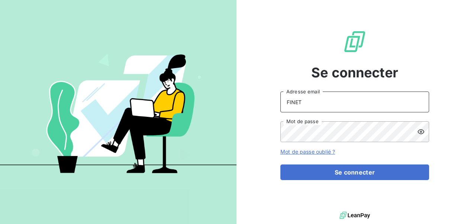  What do you see at coordinates (355, 102) in the screenshot?
I see `input: placeholder` at bounding box center [355, 102].